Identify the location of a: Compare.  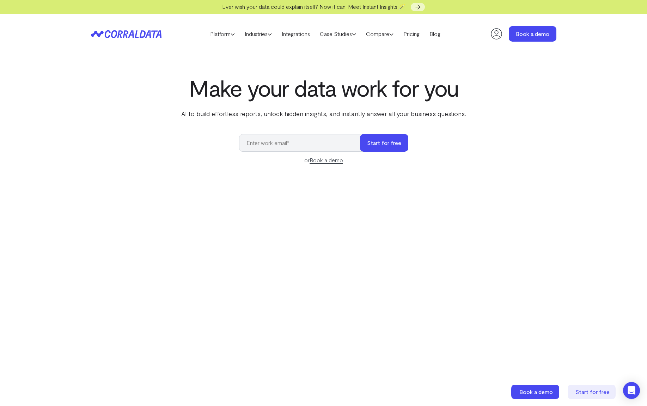
(379, 34).